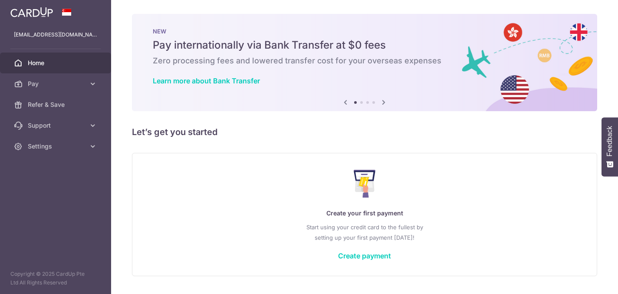  Describe the element at coordinates (32, 12) in the screenshot. I see `img: CardUp` at that location.